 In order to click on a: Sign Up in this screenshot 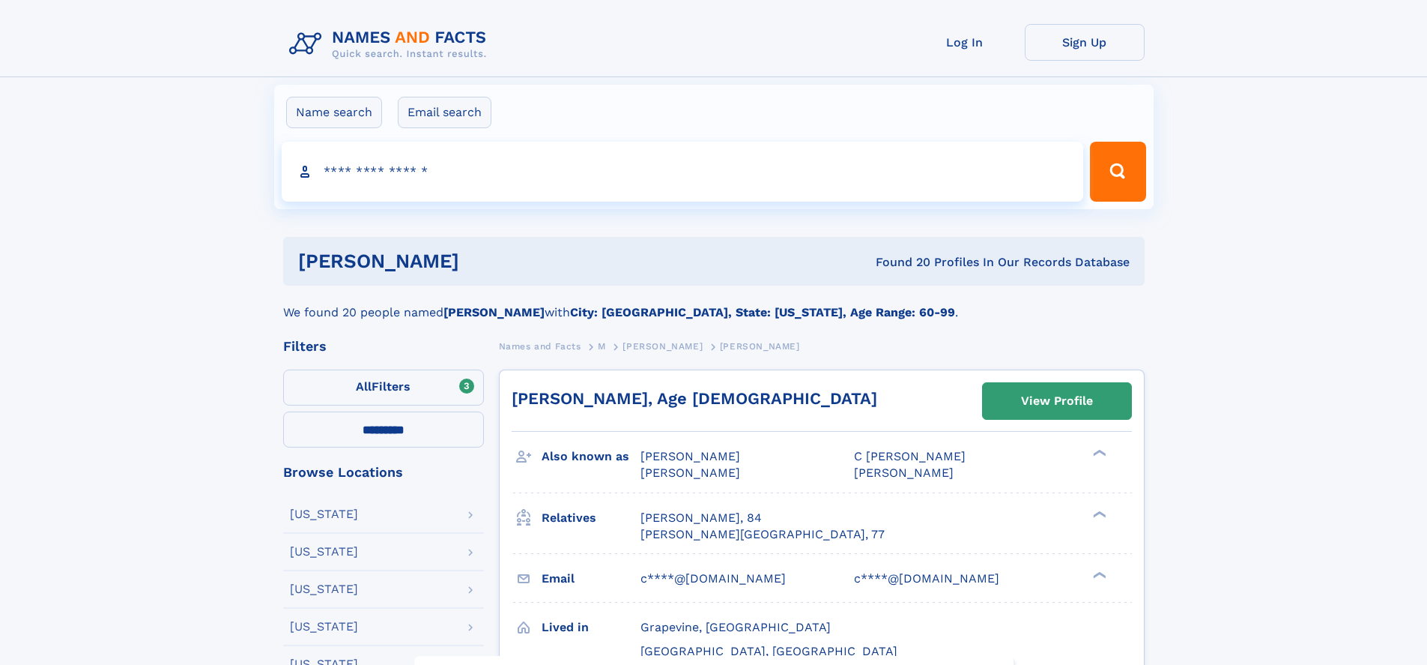, I will do `click(1085, 42)`.